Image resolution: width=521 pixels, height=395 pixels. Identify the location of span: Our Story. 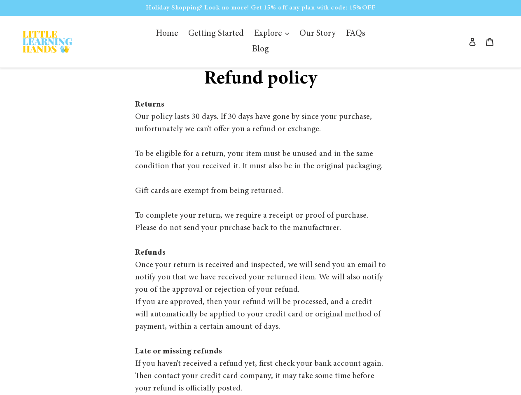
(318, 34).